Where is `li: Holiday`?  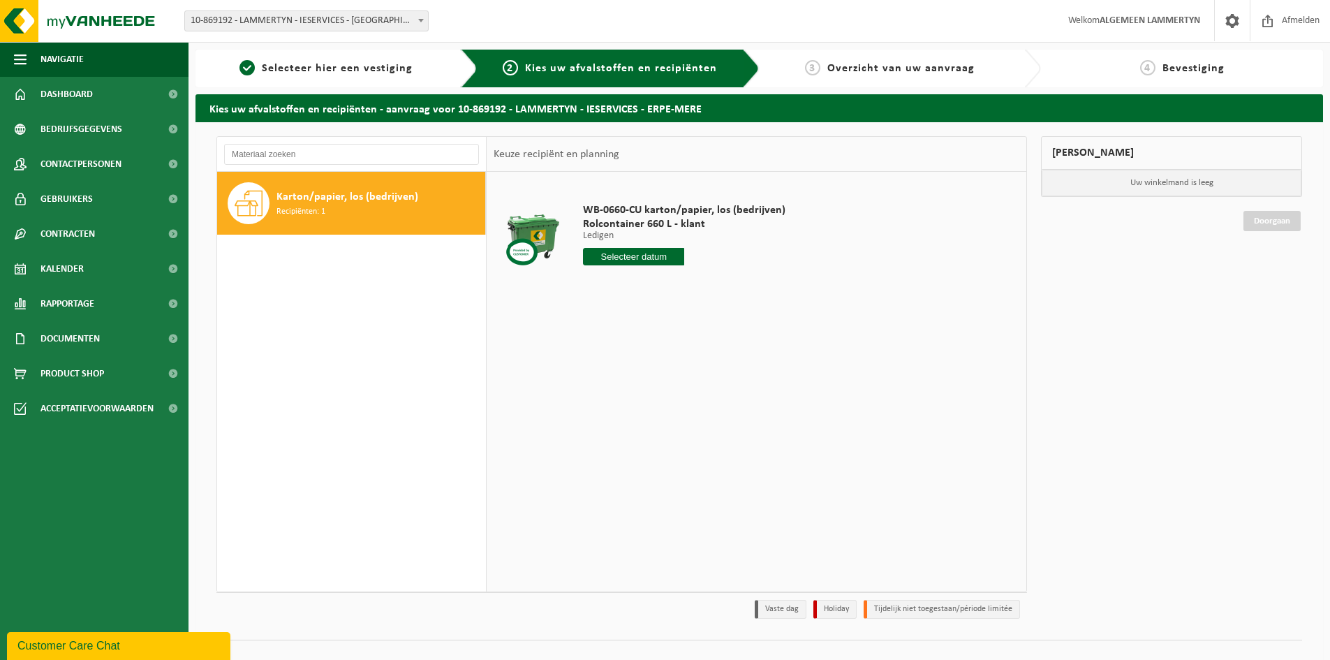
li: Holiday is located at coordinates (835, 609).